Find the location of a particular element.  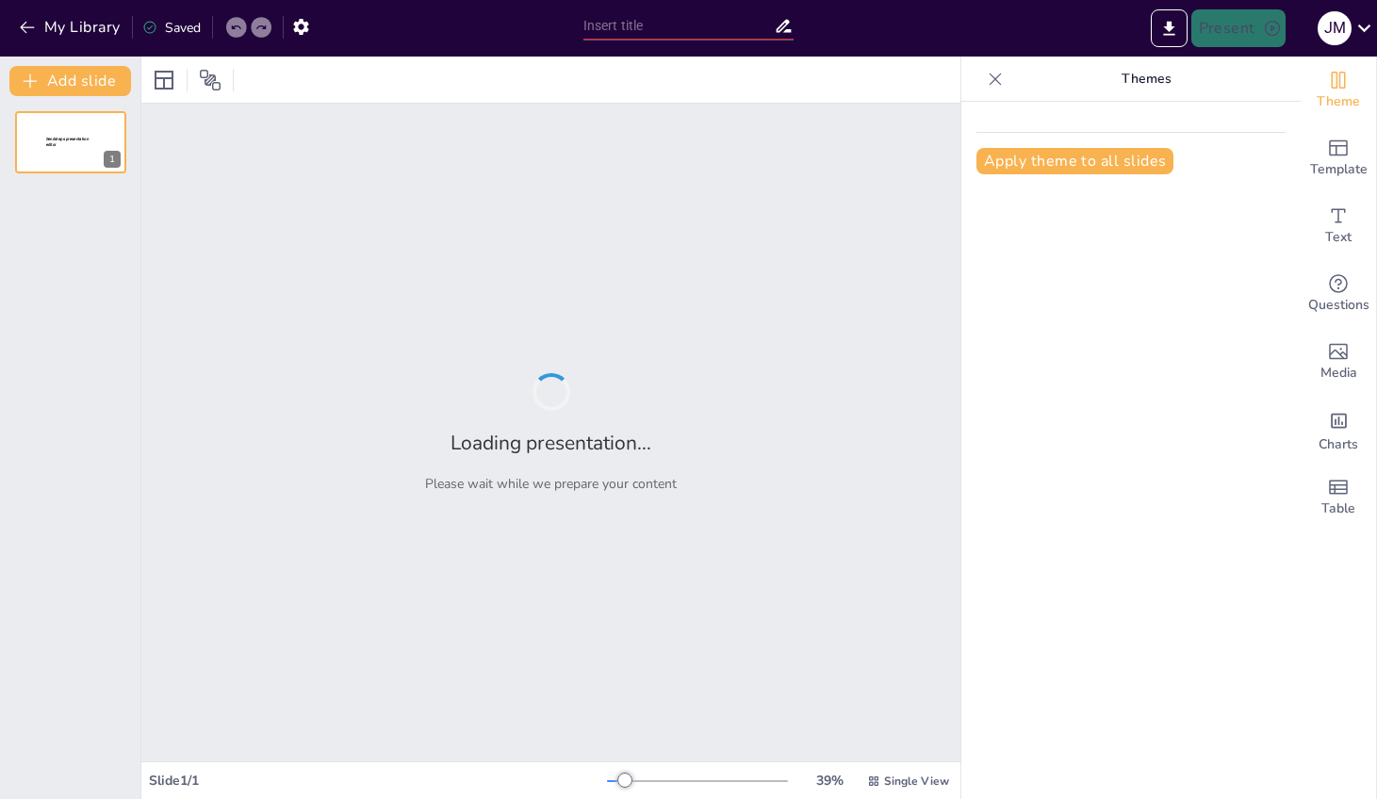

button: Apply theme to all slides is located at coordinates (1075, 161).